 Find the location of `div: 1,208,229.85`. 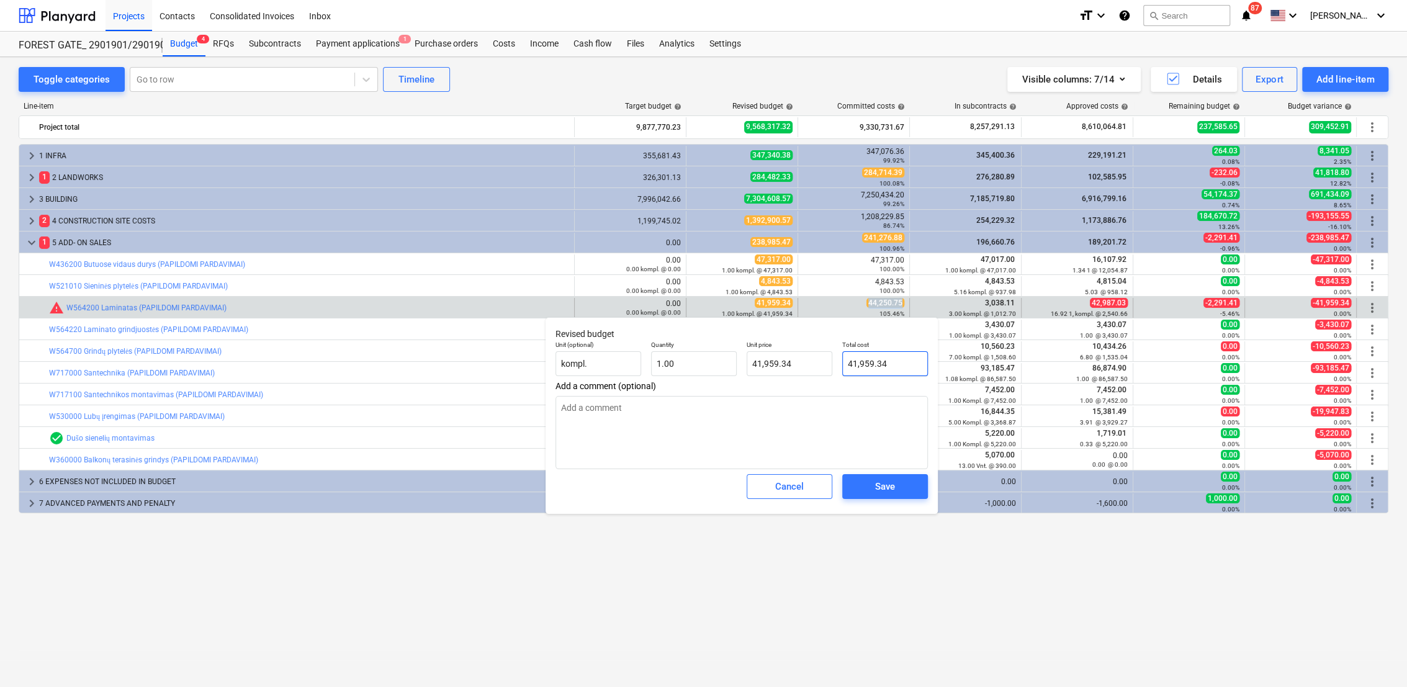

div: 1,208,229.85 is located at coordinates (853, 221).